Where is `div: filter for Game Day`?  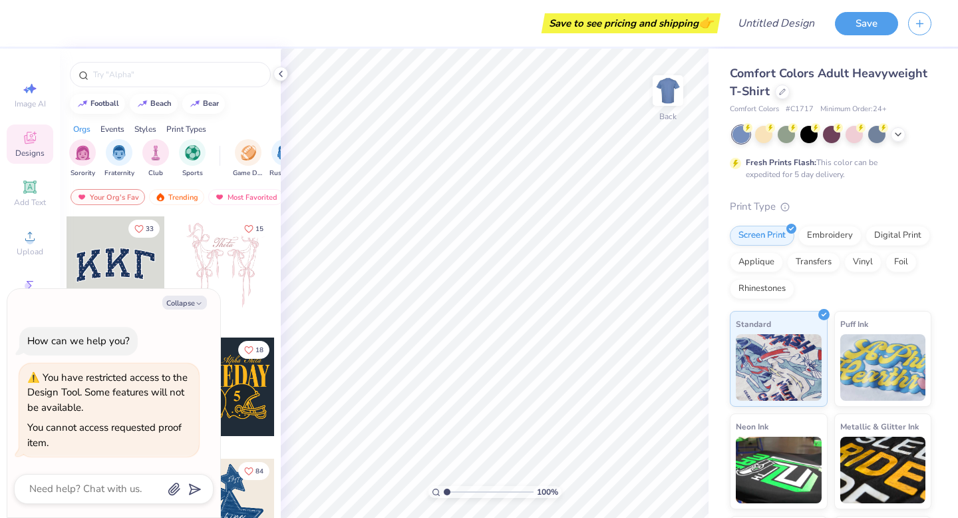
div: filter for Game Day is located at coordinates (248, 158).